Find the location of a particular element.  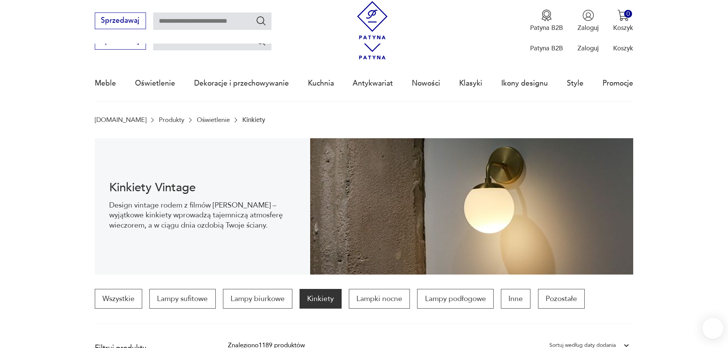

img: Kinkiety vintage is located at coordinates (472, 207).